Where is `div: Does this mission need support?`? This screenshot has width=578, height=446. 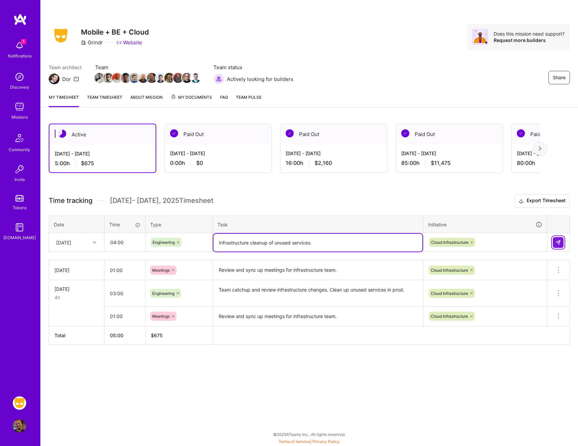 div: Does this mission need support? is located at coordinates (529, 34).